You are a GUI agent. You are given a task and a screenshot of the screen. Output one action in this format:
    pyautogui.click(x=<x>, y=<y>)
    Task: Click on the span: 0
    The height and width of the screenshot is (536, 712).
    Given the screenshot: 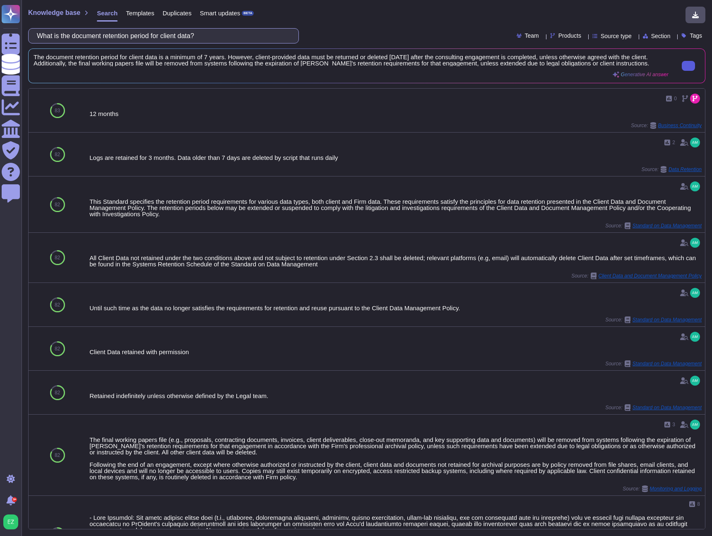 What is the action you would take?
    pyautogui.click(x=675, y=98)
    